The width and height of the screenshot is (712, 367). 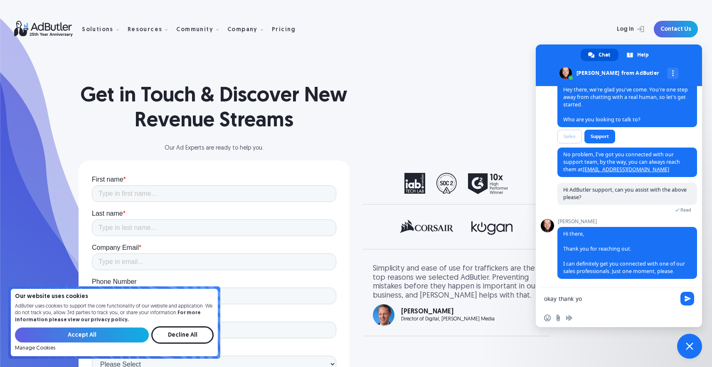 What do you see at coordinates (558, 318) in the screenshot?
I see `span: Send a file` at bounding box center [558, 318].